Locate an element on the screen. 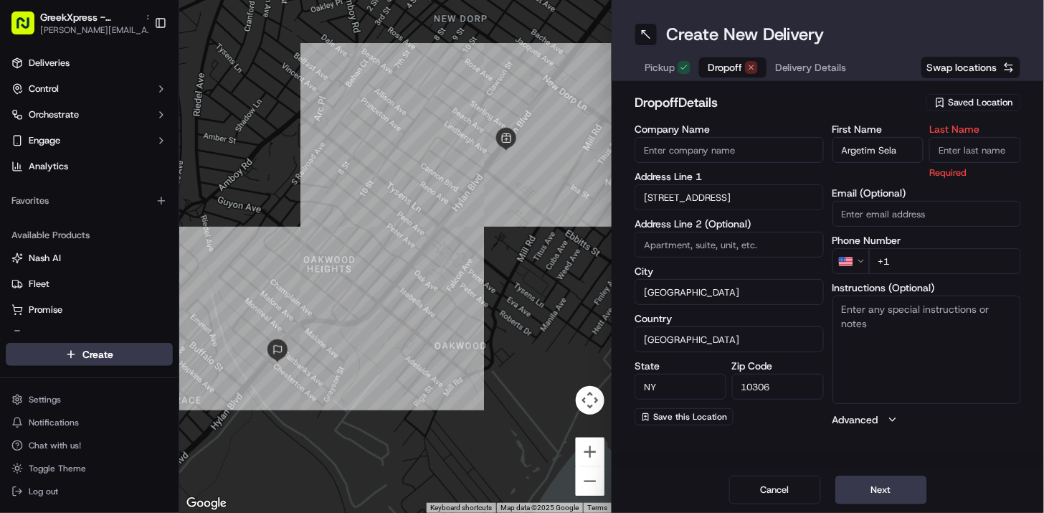 The image size is (1044, 513). span: Engage is located at coordinates (44, 141).